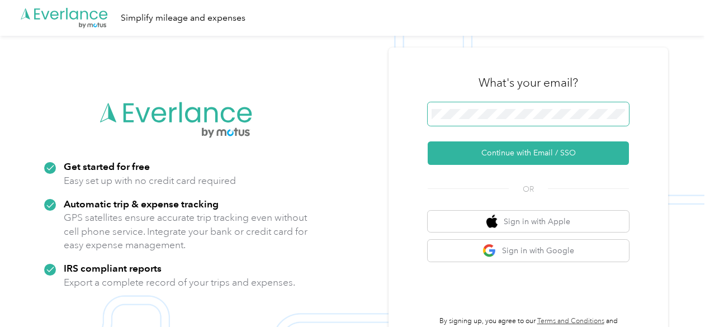 The image size is (710, 327). What do you see at coordinates (141, 203) in the screenshot?
I see `strong: Automatic trip & expense tracking` at bounding box center [141, 203].